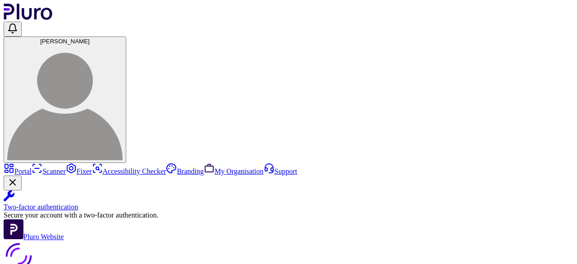 Image resolution: width=577 pixels, height=264 pixels. What do you see at coordinates (13, 29) in the screenshot?
I see `button: Open notifications, you have 0 new notifications` at bounding box center [13, 29].